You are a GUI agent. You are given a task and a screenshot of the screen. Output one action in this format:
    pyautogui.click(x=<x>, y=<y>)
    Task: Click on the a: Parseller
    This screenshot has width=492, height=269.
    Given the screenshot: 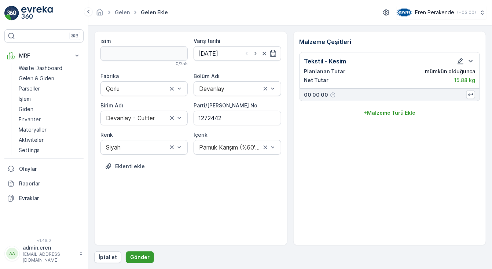 What is the action you would take?
    pyautogui.click(x=49, y=89)
    